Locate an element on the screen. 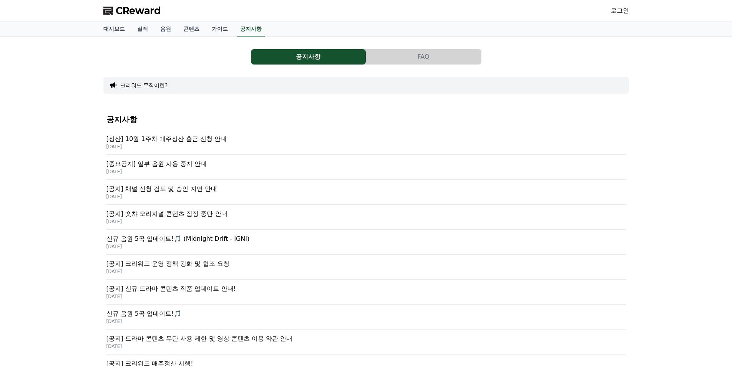  a: 실적 is located at coordinates (142, 29).